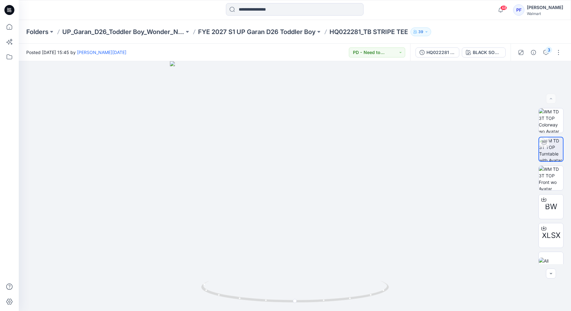  I want to click on p: UP_Garan_D26_Toddler Boy_Wonder_Nation, so click(123, 32).